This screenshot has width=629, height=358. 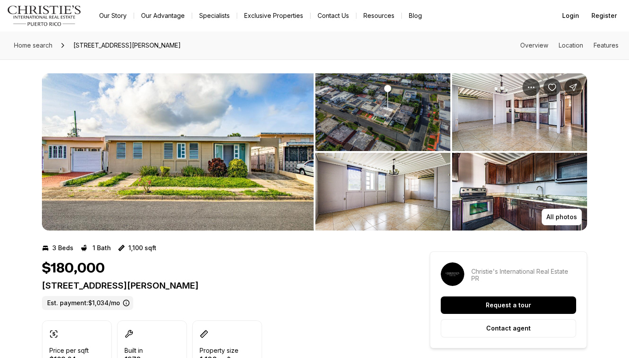 I want to click on span: Register, so click(x=604, y=16).